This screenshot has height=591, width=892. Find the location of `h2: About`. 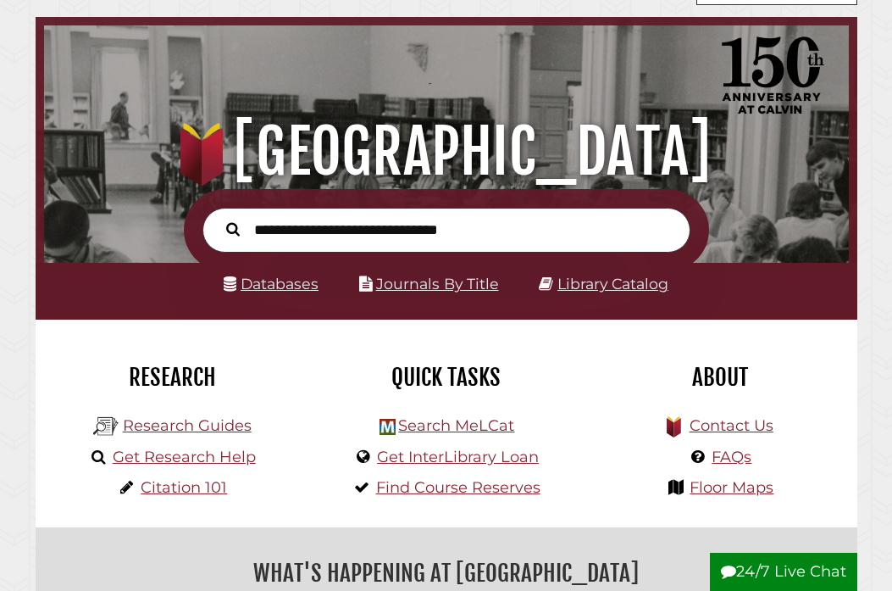

h2: About is located at coordinates (720, 377).